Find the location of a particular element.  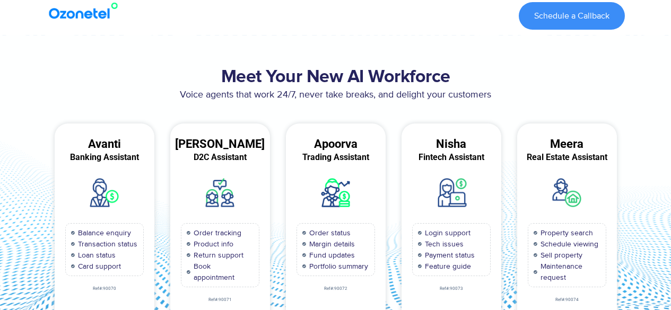

span: Feature guide is located at coordinates (447, 266).